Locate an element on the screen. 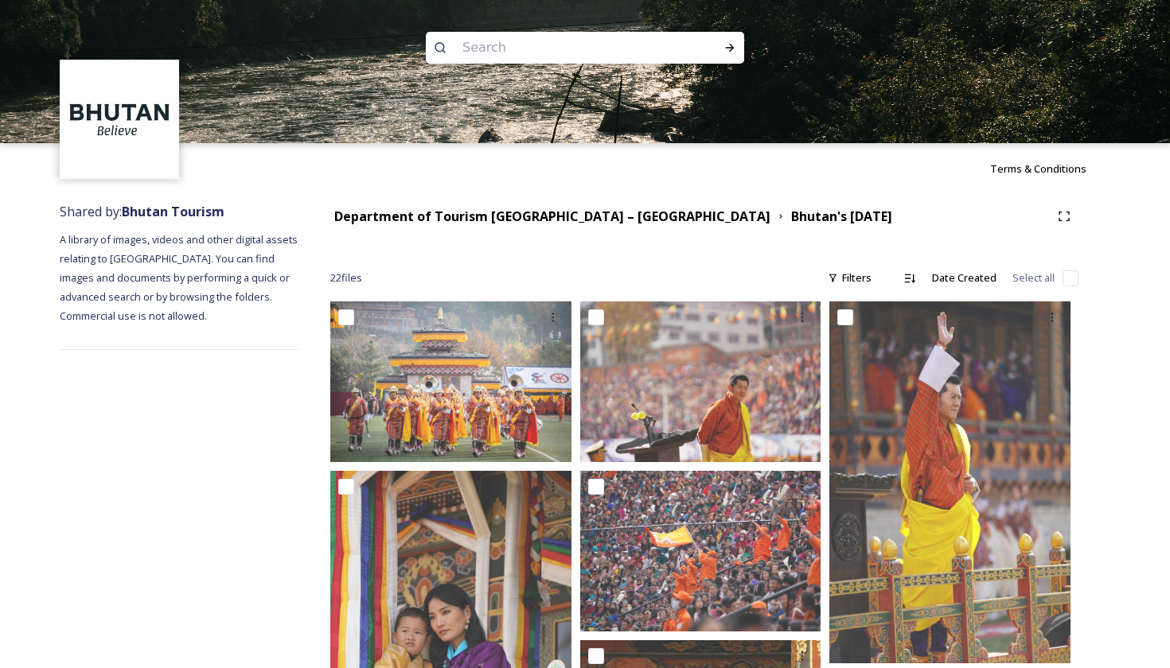 Image resolution: width=1170 pixels, height=668 pixels. span: Terms & Conditions is located at coordinates (1038, 169).